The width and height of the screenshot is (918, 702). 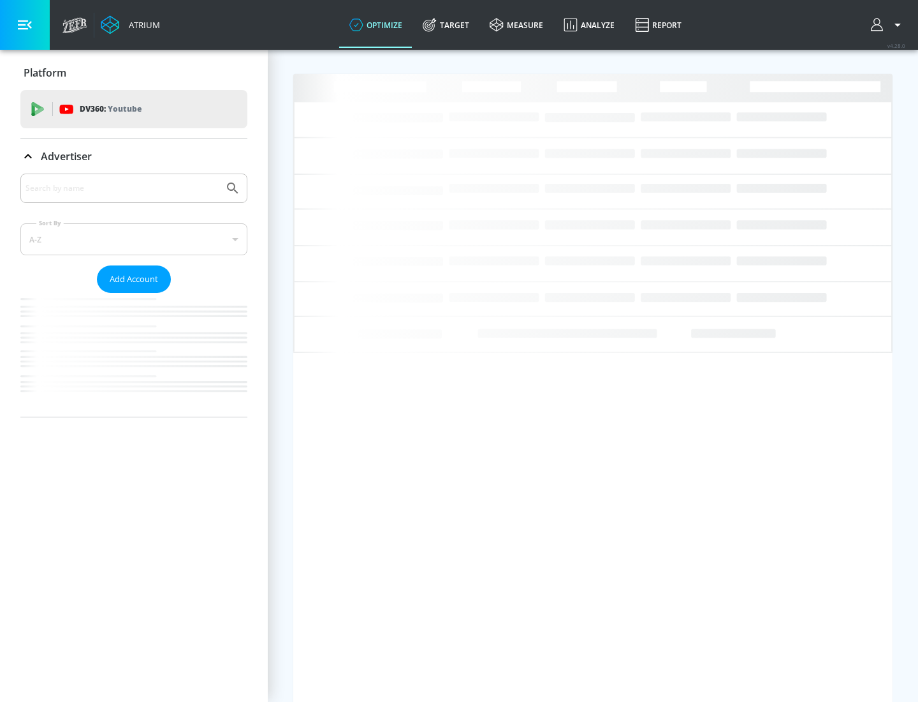 What do you see at coordinates (658, 25) in the screenshot?
I see `a: Report` at bounding box center [658, 25].